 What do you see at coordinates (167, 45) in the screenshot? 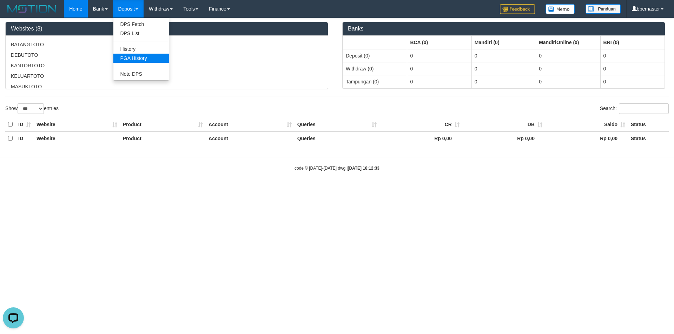
I see `p: BATANGTOTO` at bounding box center [167, 45].